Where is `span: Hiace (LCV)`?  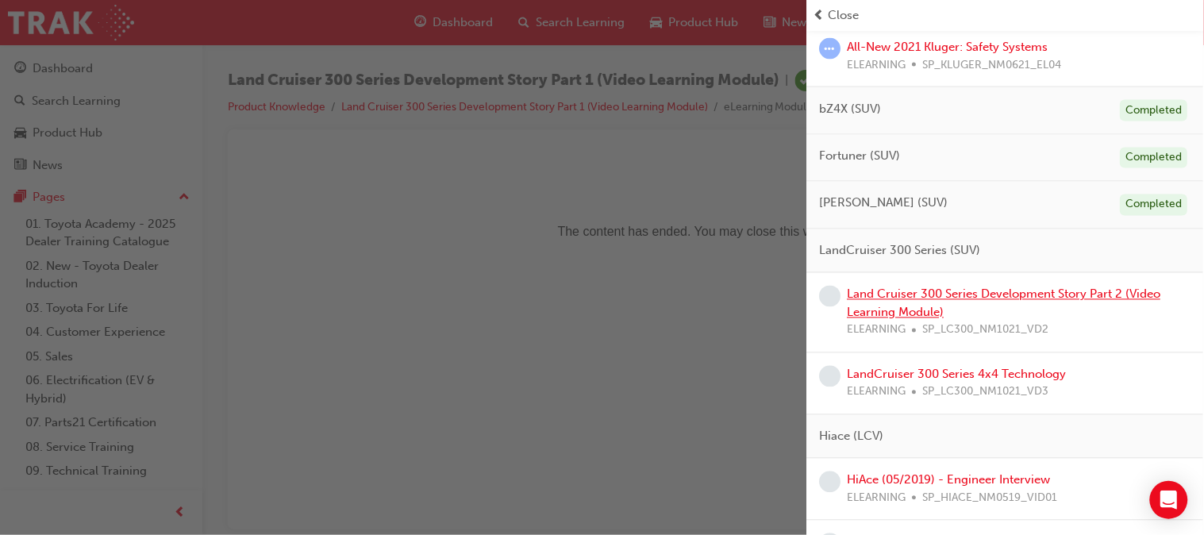
span: Hiace (LCV) is located at coordinates (852, 436).